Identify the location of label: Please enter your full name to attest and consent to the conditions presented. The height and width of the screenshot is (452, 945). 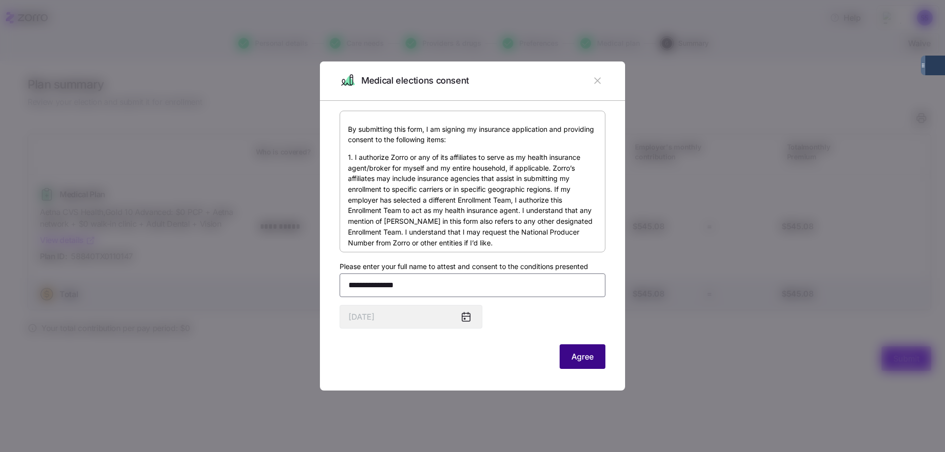
(464, 267).